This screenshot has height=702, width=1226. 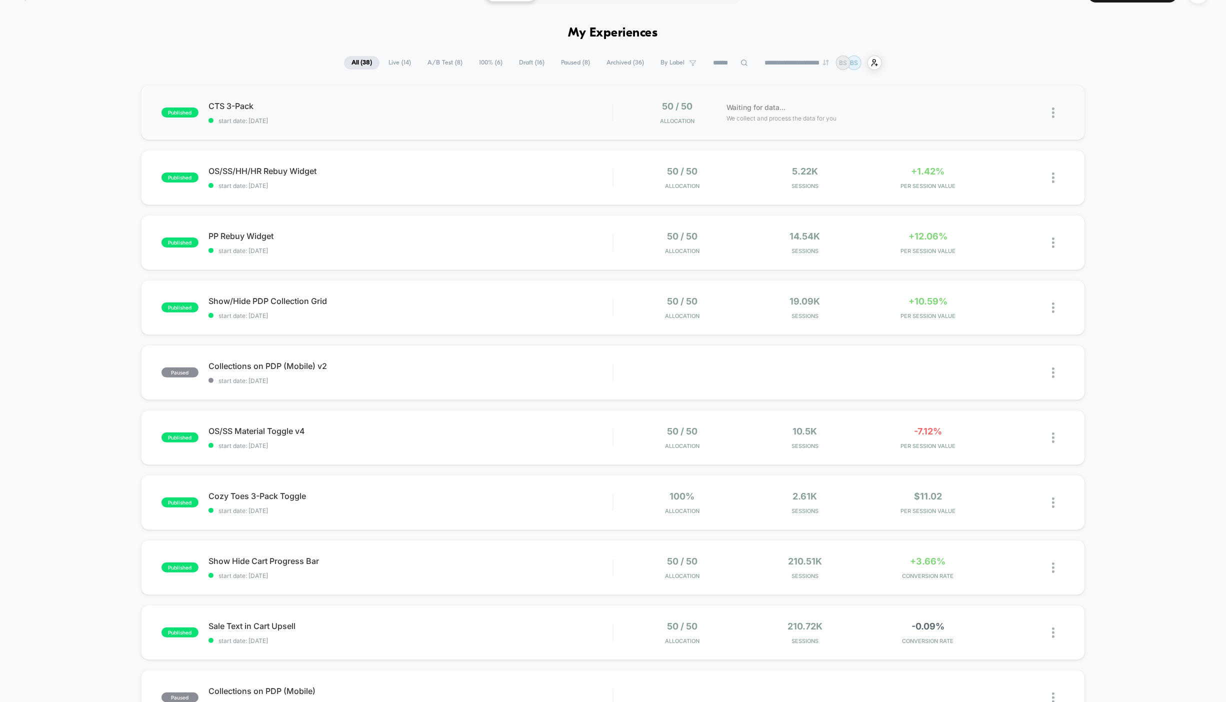 I want to click on span: Paused ( 8 ), so click(x=575, y=62).